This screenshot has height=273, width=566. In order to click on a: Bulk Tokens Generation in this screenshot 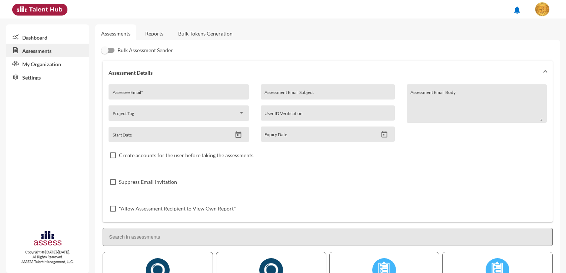, I will do `click(205, 33)`.